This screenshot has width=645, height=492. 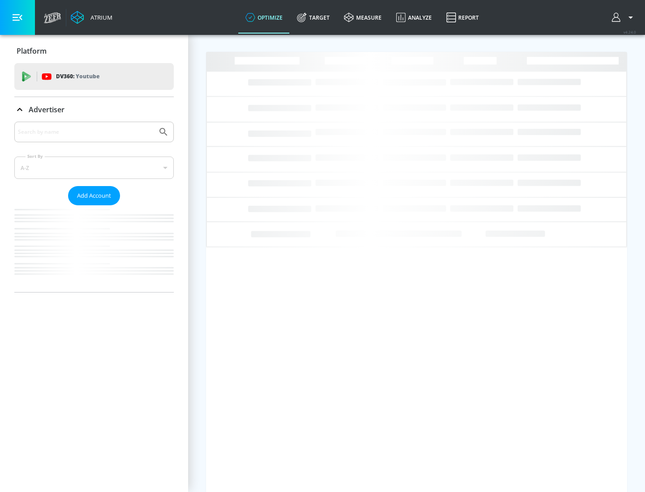 I want to click on input: Search by name, so click(x=86, y=132).